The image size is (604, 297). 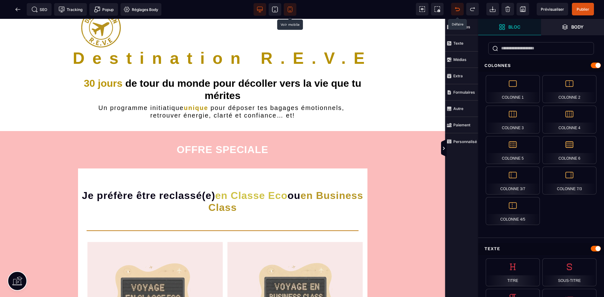 I want to click on span: Extra, so click(x=462, y=76).